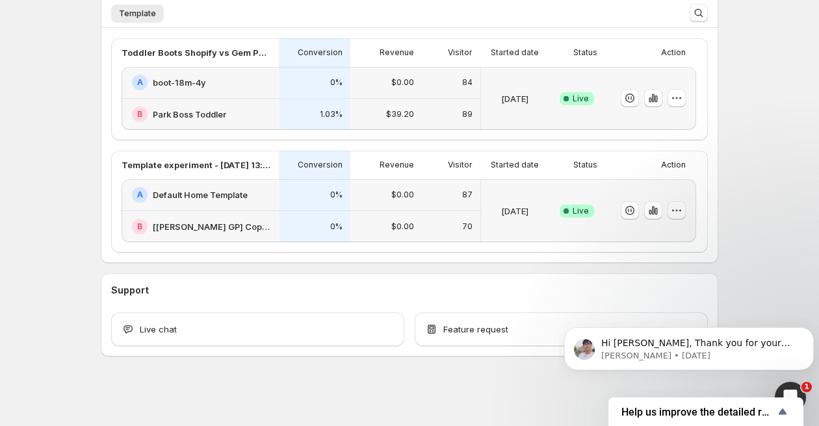 This screenshot has height=426, width=819. Describe the element at coordinates (158, 329) in the screenshot. I see `span: Live chat` at that location.